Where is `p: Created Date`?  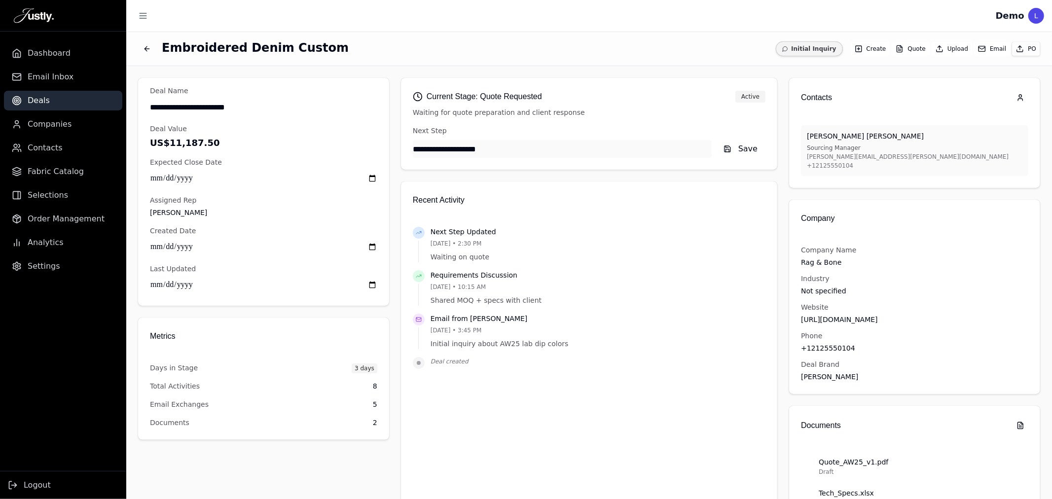
p: Created Date is located at coordinates (263, 231).